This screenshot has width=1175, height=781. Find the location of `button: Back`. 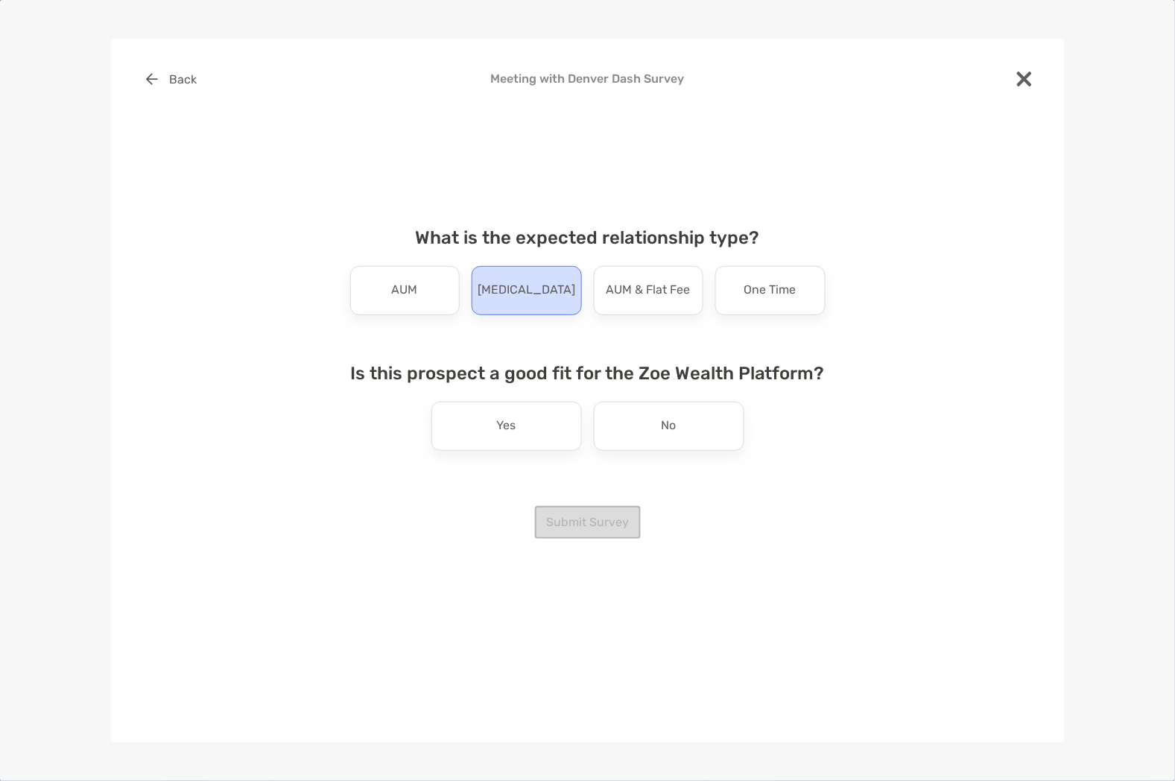

button: Back is located at coordinates (171, 79).